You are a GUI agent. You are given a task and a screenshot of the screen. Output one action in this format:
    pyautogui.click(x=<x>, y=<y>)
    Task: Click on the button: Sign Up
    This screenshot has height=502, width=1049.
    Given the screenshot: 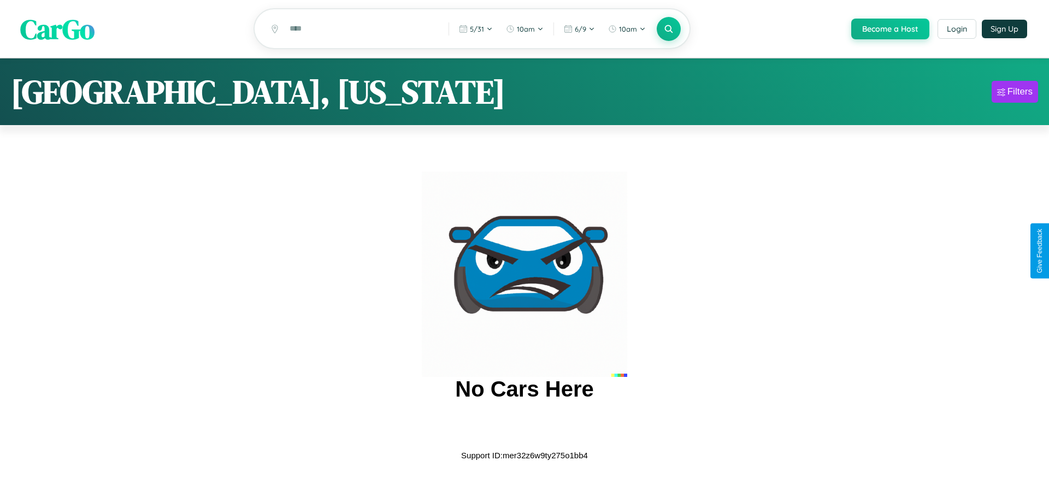 What is the action you would take?
    pyautogui.click(x=1004, y=29)
    